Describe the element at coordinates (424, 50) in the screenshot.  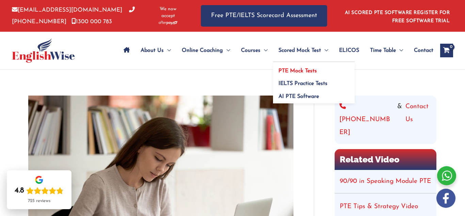
I see `span: Contact` at that location.